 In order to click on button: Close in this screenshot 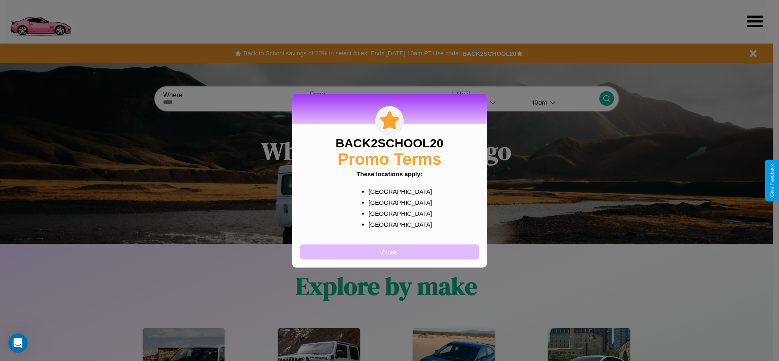, I will do `click(389, 252)`.